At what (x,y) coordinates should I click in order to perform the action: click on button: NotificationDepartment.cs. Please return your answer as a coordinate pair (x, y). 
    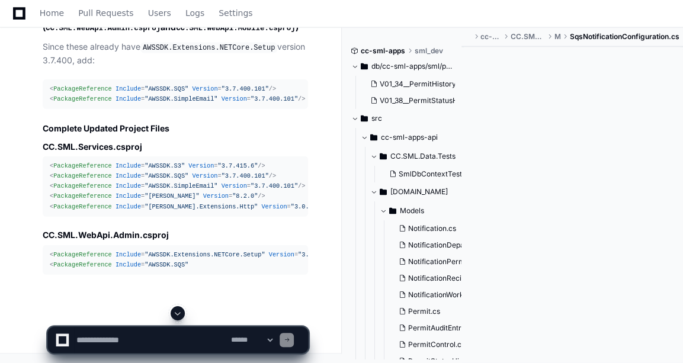
    Looking at the image, I should click on (439, 245).